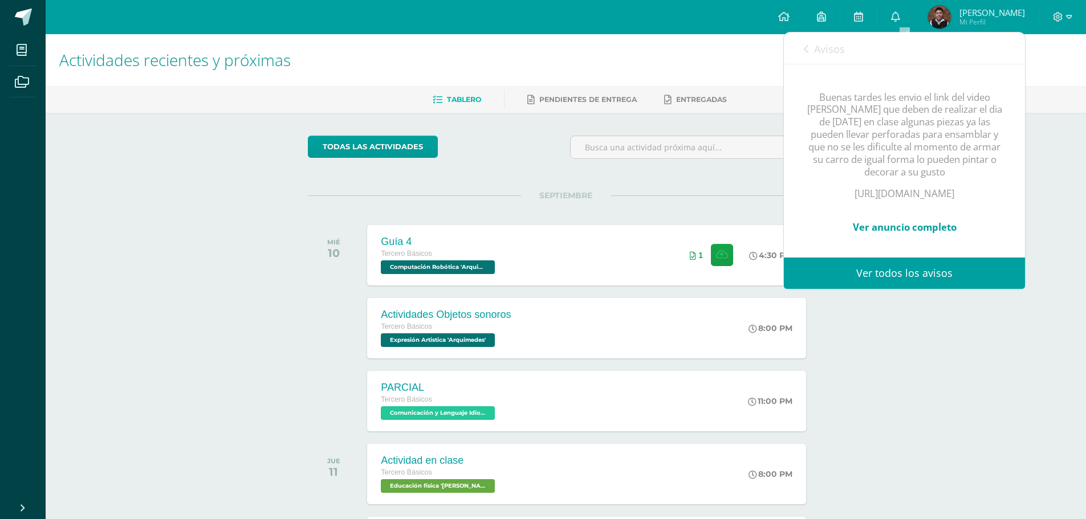 The height and width of the screenshot is (519, 1086). Describe the element at coordinates (333, 253) in the screenshot. I see `div: 10` at that location.